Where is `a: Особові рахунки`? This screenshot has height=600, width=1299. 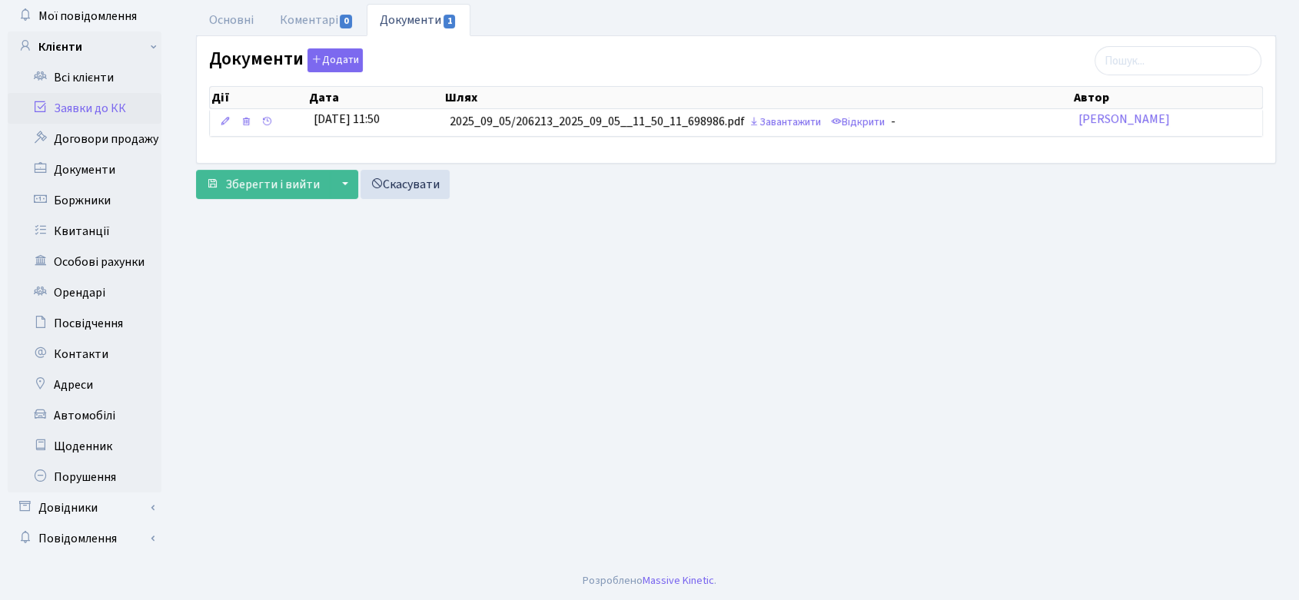 a: Особові рахунки is located at coordinates (85, 262).